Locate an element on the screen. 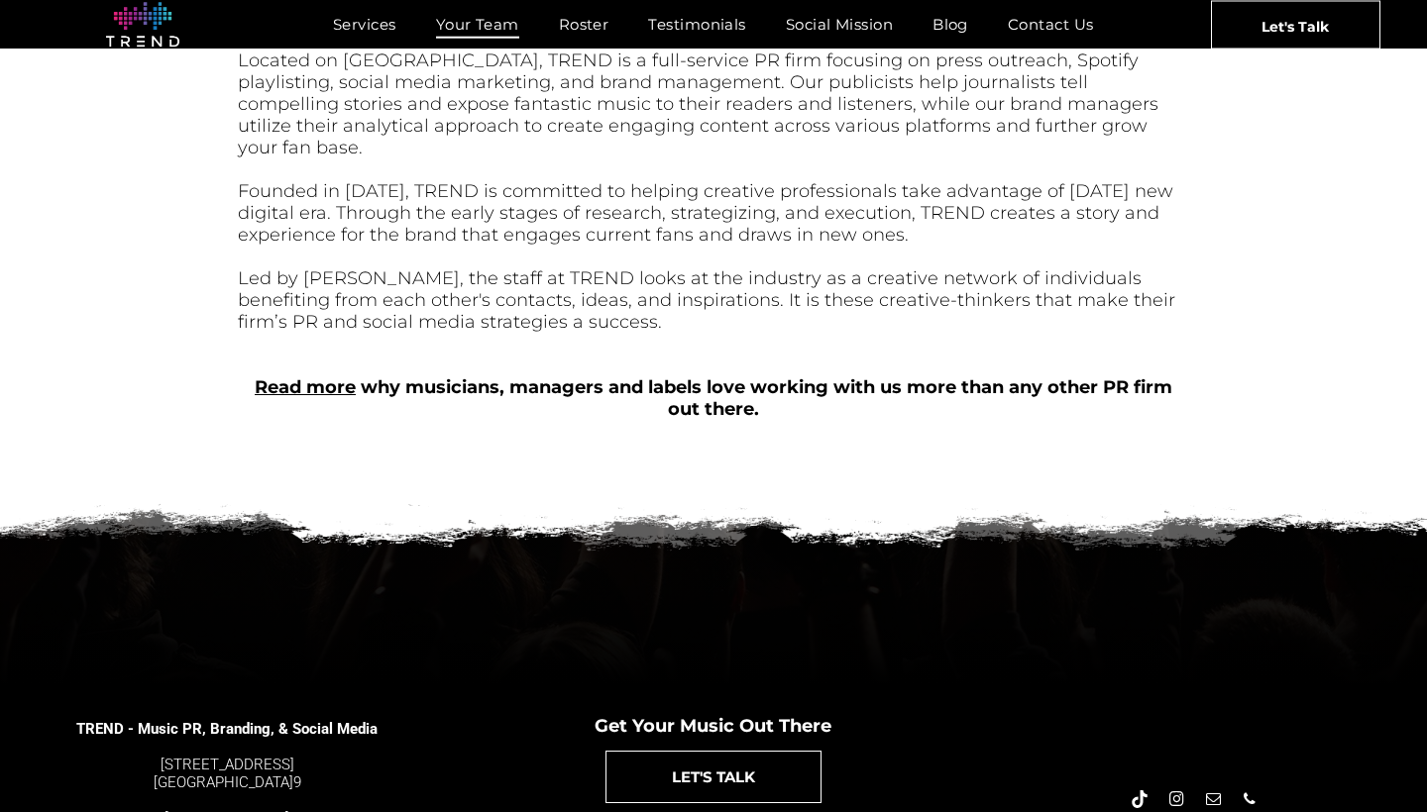  a: Social Mission is located at coordinates (839, 24).